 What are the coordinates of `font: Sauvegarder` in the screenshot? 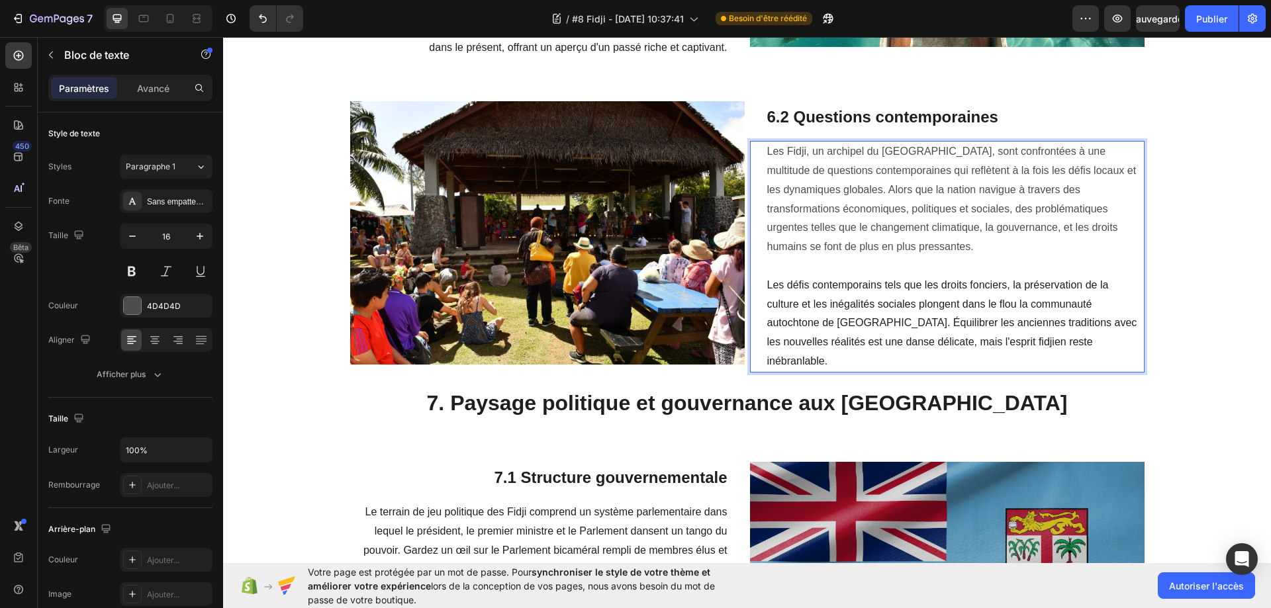 It's located at (1158, 19).